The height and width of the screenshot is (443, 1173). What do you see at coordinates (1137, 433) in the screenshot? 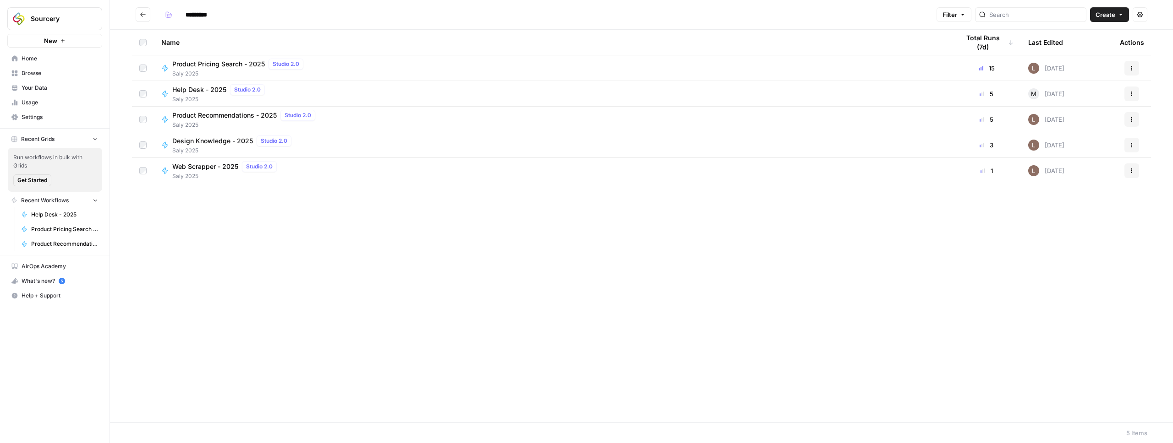
I see `div: 5 Items` at bounding box center [1137, 433].